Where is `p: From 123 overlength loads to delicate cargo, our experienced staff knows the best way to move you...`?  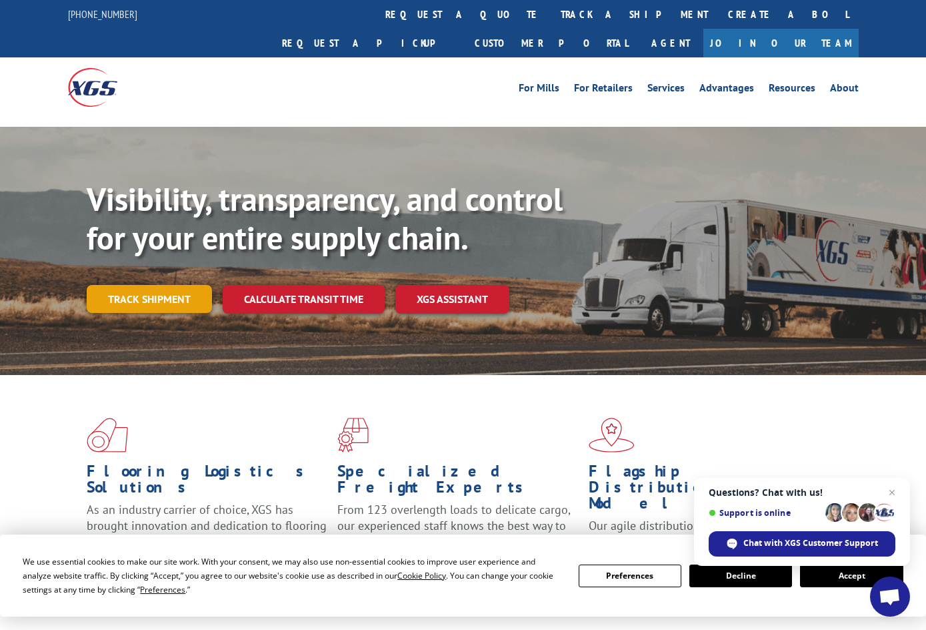
p: From 123 overlength loads to delicate cargo, our experienced staff knows the best way to move you... is located at coordinates (458, 531).